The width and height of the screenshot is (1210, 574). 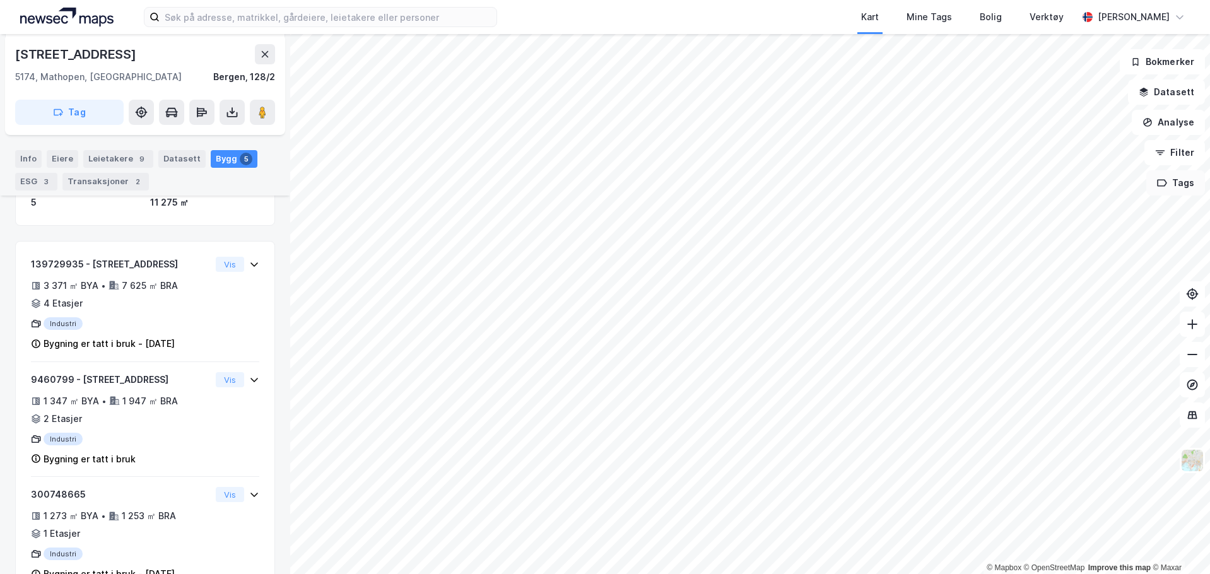 What do you see at coordinates (204, 202) in the screenshot?
I see `div: 11 275 ㎡` at bounding box center [204, 202].